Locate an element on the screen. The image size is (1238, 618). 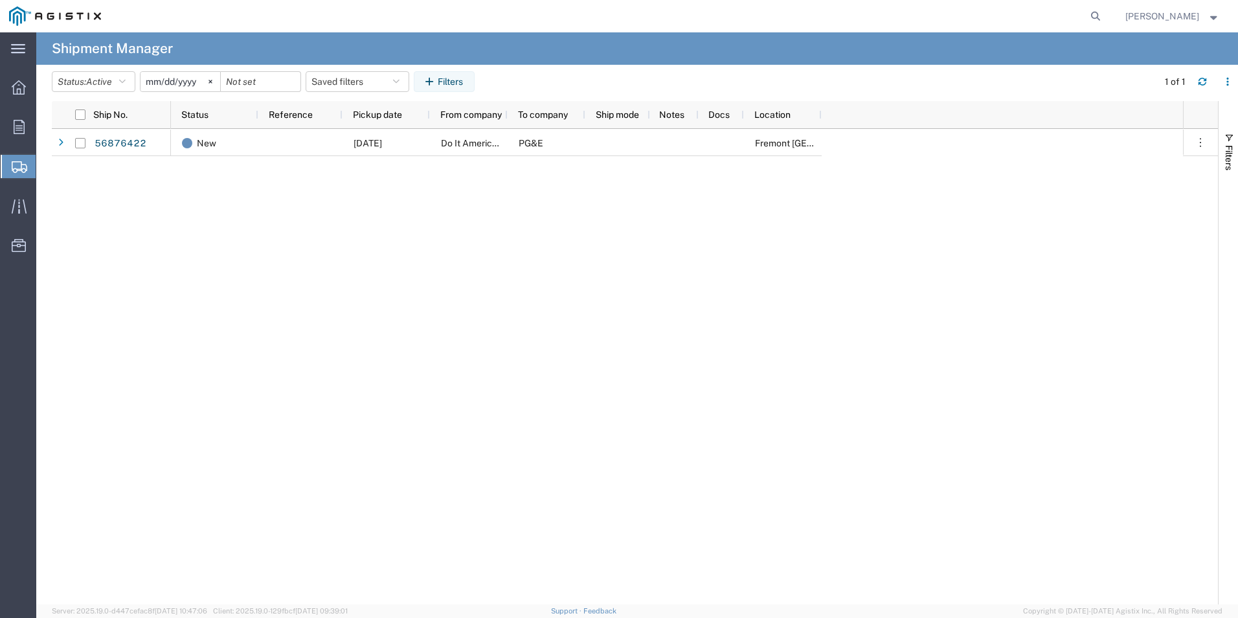
span: Active is located at coordinates (99, 82).